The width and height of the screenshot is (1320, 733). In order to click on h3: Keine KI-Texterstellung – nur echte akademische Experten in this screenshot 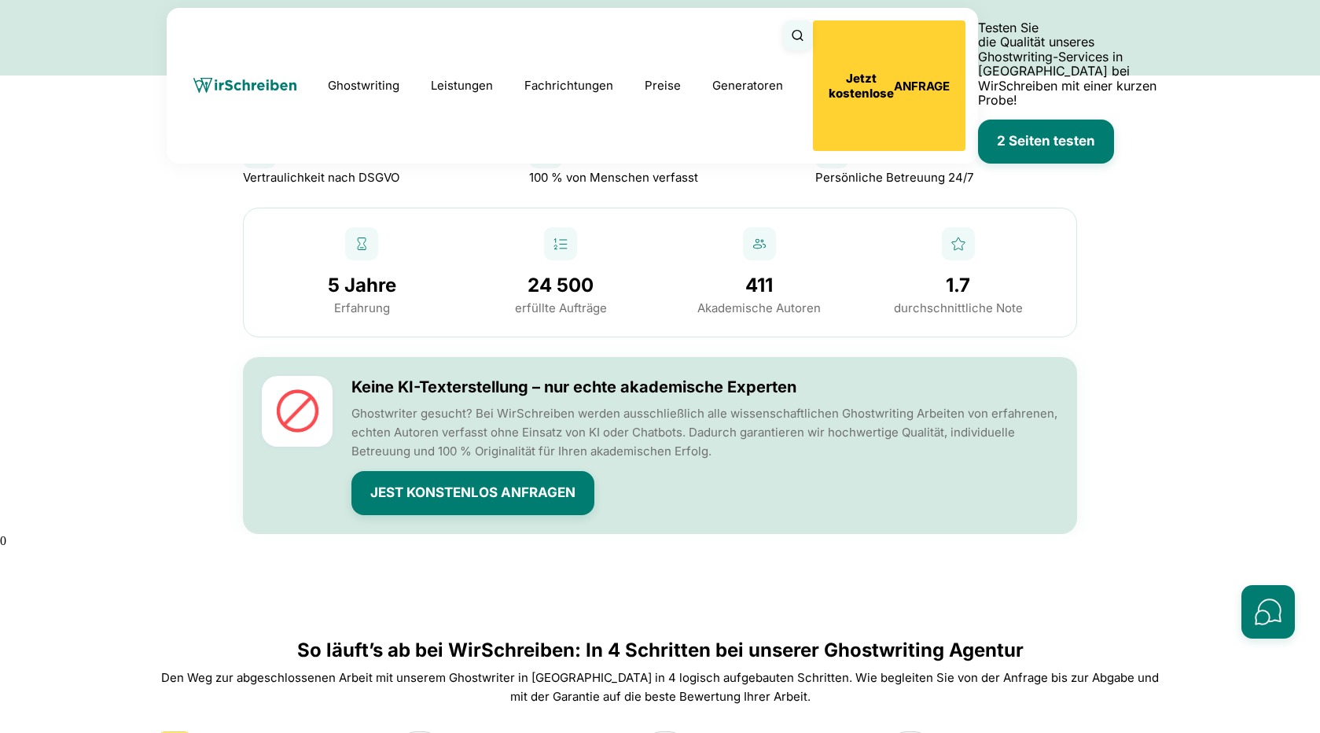, I will do `click(704, 387)`.